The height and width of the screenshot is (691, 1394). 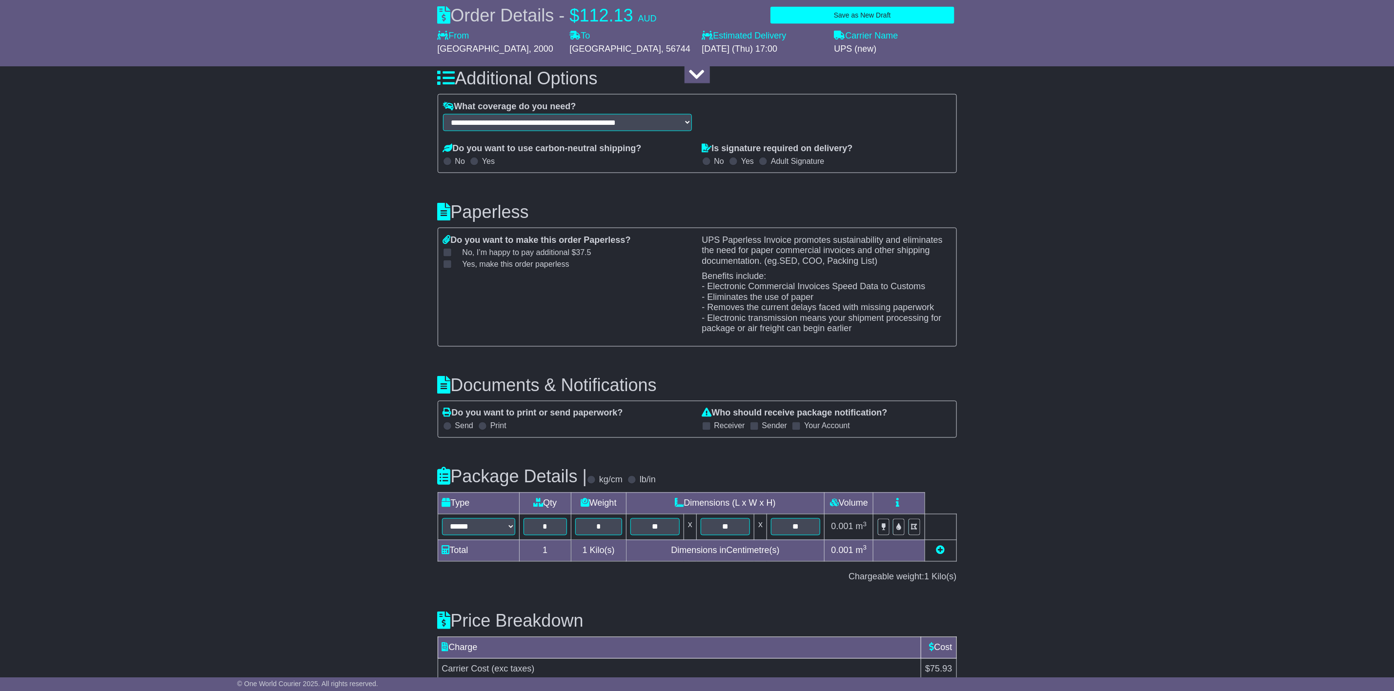 I want to click on p: Benefits include: - Electronic Commercial Invoices Speed Data to Customs - Eliminates the use of ..., so click(x=827, y=303).